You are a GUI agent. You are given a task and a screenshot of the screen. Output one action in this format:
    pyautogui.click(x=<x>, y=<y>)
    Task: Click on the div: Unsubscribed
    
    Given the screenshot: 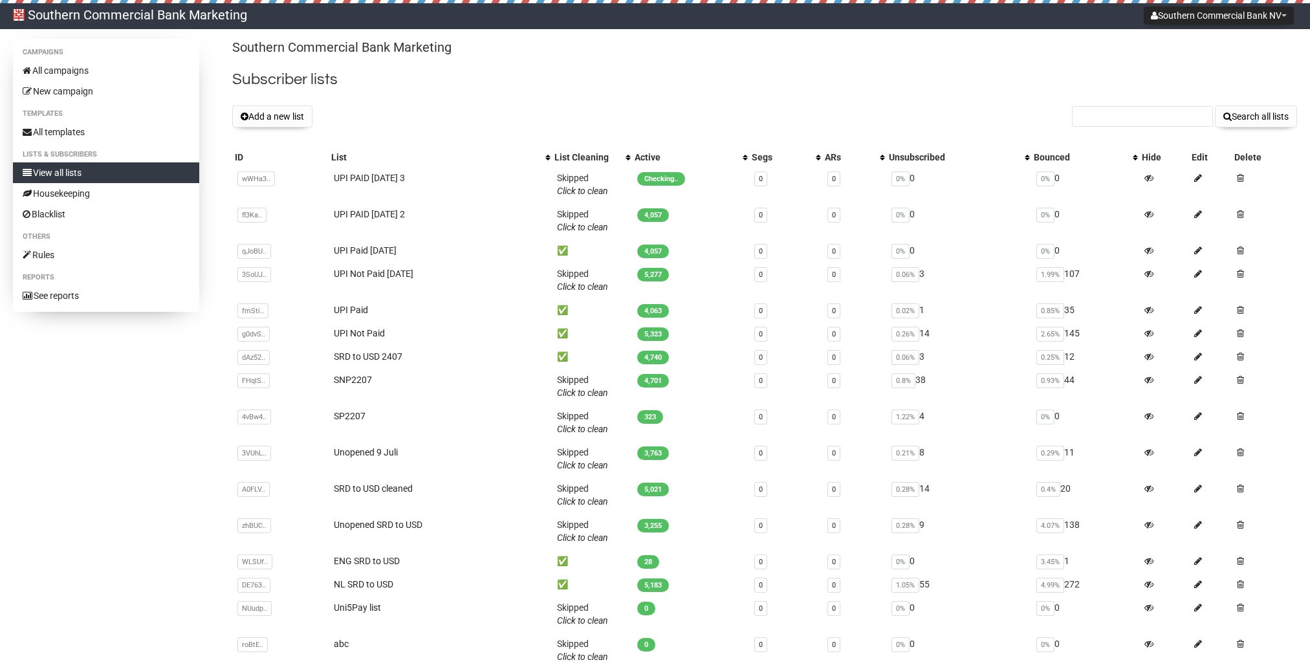 What is the action you would take?
    pyautogui.click(x=954, y=157)
    